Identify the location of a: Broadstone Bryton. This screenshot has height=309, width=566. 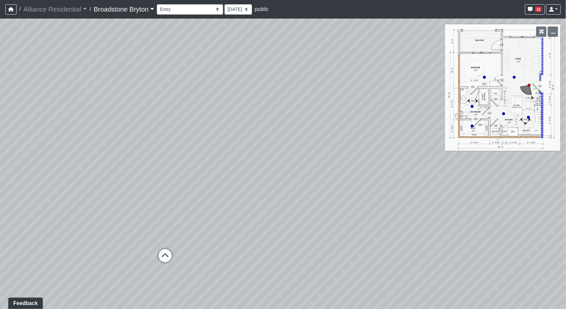
(124, 9).